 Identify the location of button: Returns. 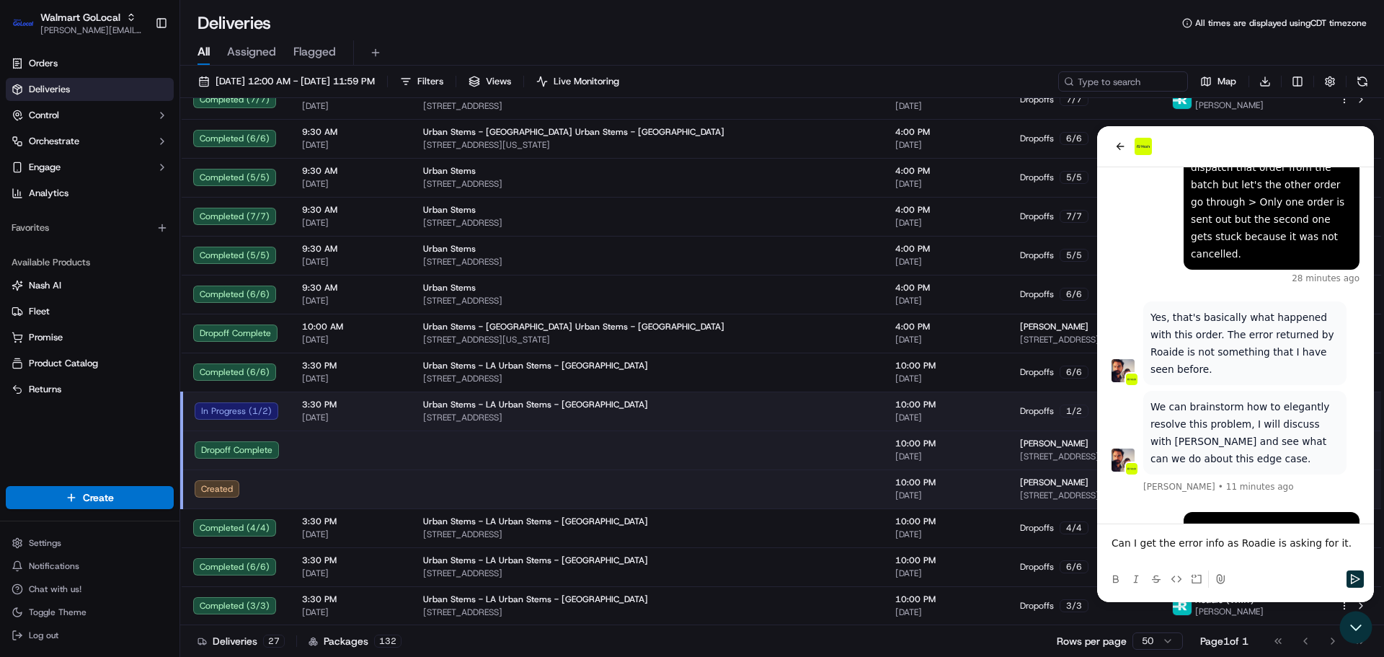
(89, 389).